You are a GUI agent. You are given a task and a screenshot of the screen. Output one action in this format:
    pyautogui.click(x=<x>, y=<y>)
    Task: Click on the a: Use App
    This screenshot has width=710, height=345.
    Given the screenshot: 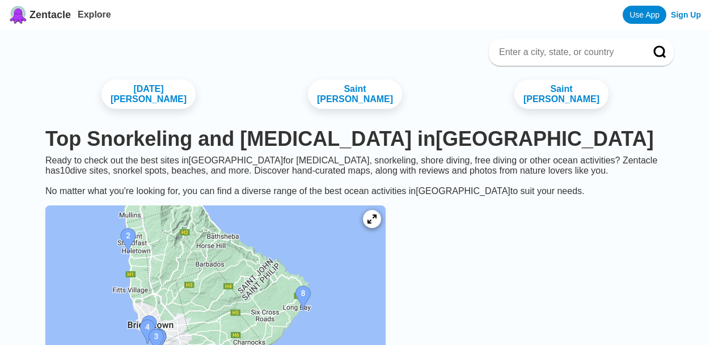 What is the action you would take?
    pyautogui.click(x=644, y=15)
    